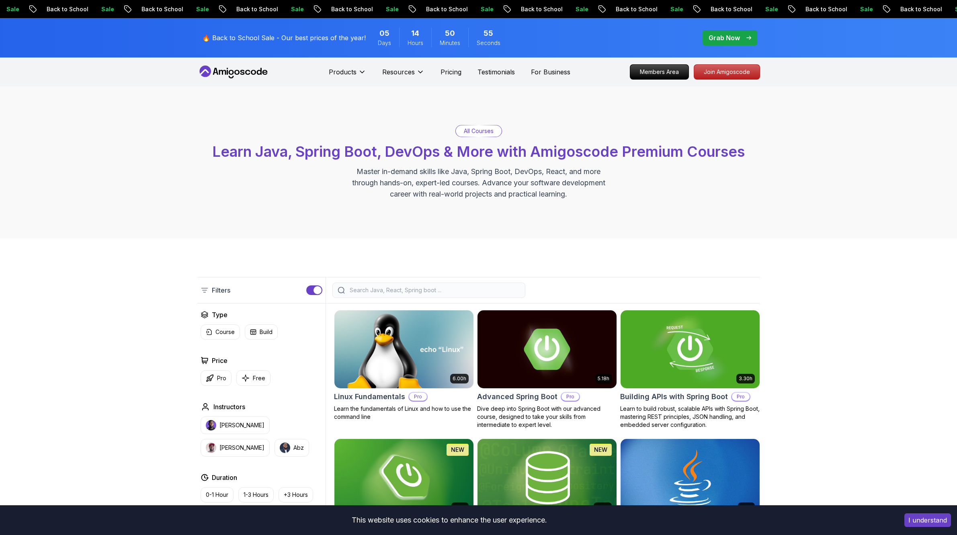 This screenshot has height=535, width=957. What do you see at coordinates (746, 507) in the screenshot?
I see `p: 2.41h` at bounding box center [746, 507].